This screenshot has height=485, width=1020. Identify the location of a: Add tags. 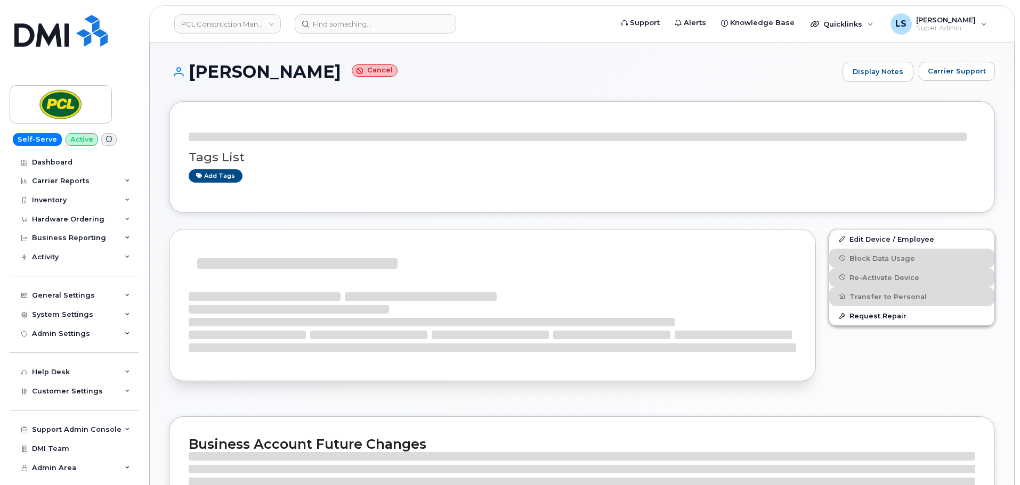
(215, 176).